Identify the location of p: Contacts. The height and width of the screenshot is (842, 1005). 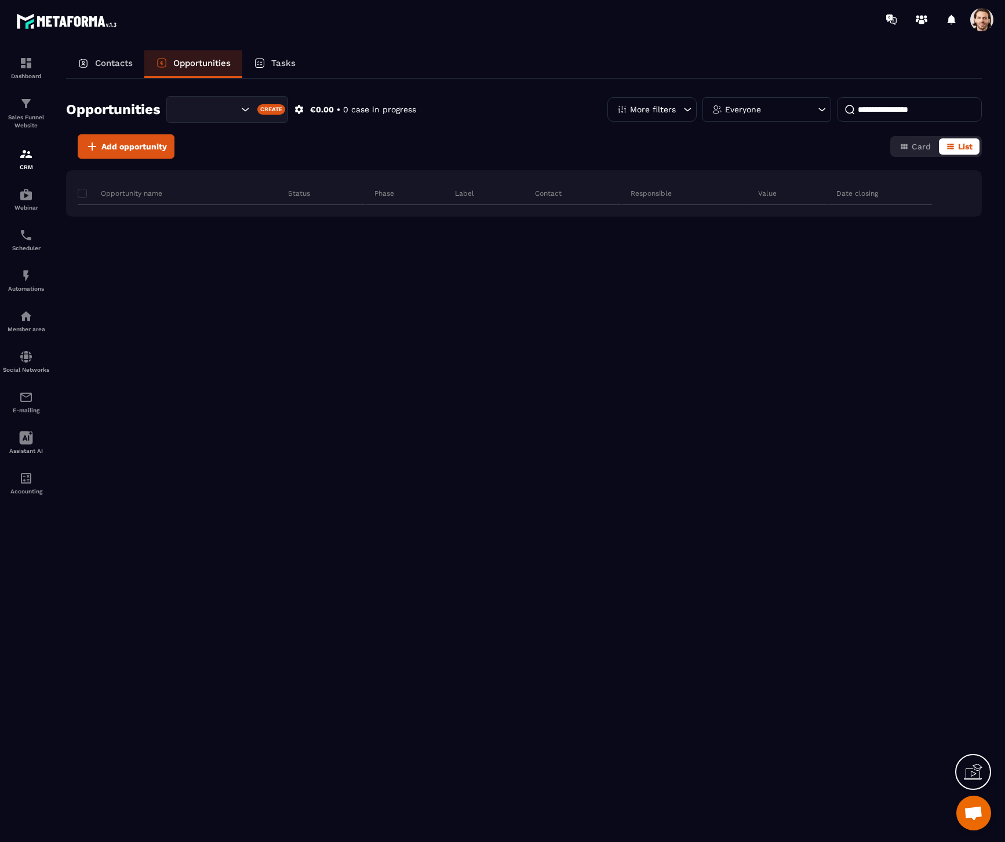
(114, 63).